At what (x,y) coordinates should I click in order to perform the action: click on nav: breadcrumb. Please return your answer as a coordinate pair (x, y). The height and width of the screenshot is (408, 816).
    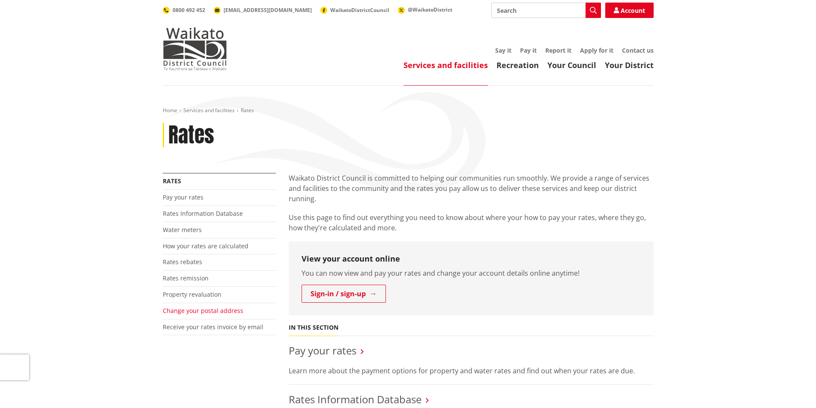
    Looking at the image, I should click on (408, 111).